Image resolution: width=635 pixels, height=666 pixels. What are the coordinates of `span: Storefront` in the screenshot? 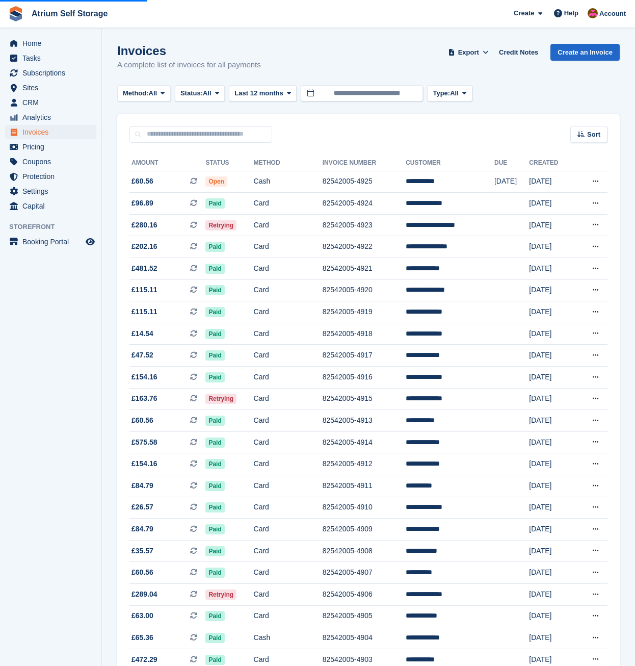 It's located at (55, 227).